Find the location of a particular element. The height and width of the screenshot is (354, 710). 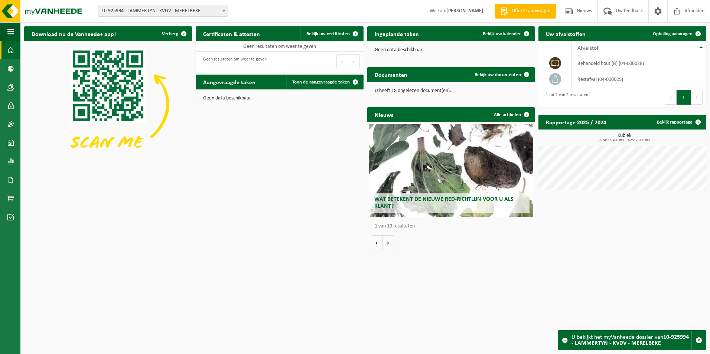

span: Verberg is located at coordinates (170, 34).